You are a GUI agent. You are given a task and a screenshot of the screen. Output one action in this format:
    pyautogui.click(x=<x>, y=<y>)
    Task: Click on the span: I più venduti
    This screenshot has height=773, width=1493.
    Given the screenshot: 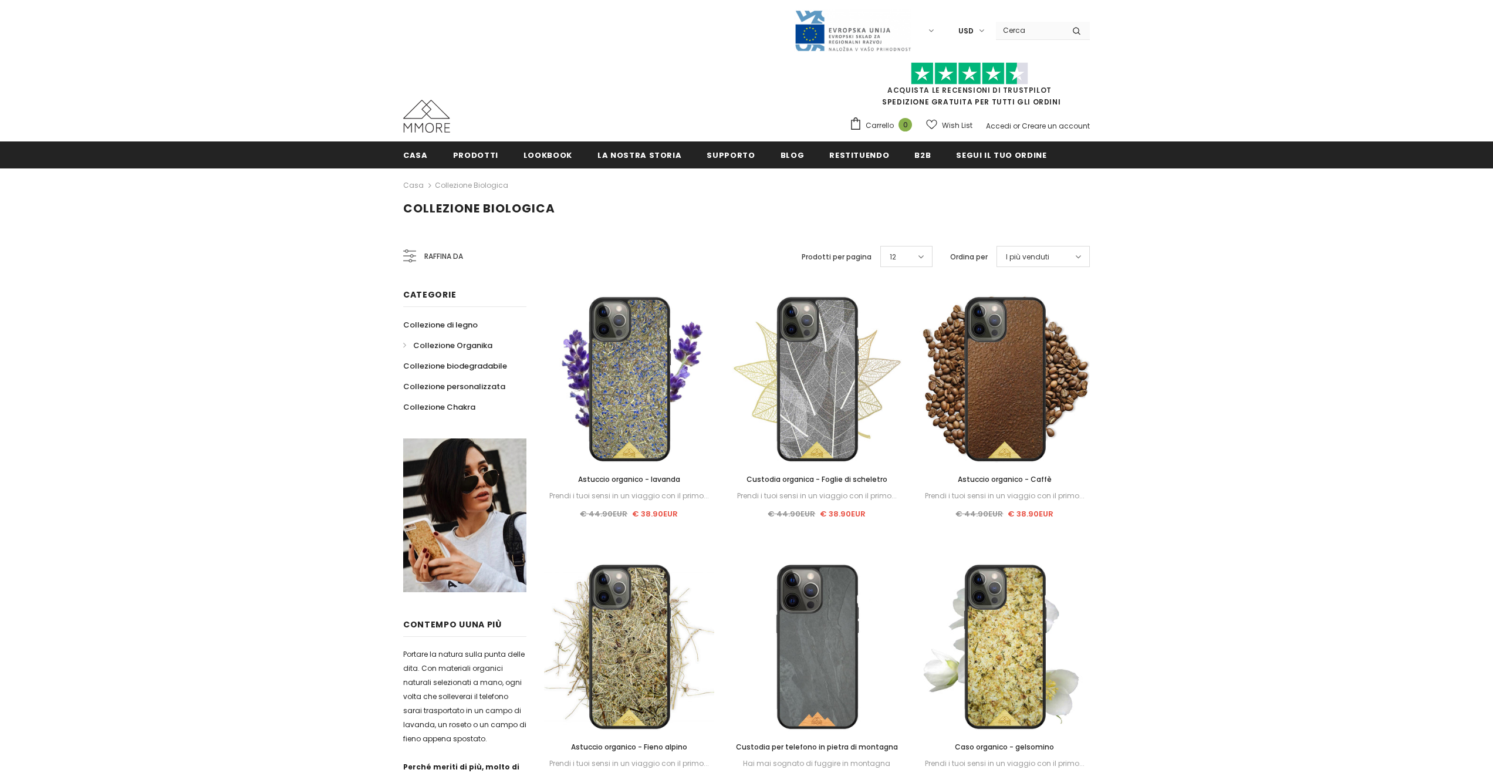 What is the action you would take?
    pyautogui.click(x=1028, y=257)
    